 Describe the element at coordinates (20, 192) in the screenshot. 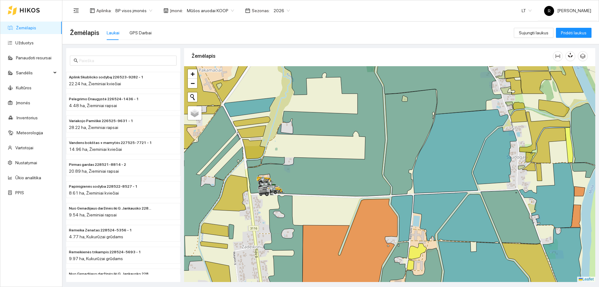

I see `a: PPIS` at that location.